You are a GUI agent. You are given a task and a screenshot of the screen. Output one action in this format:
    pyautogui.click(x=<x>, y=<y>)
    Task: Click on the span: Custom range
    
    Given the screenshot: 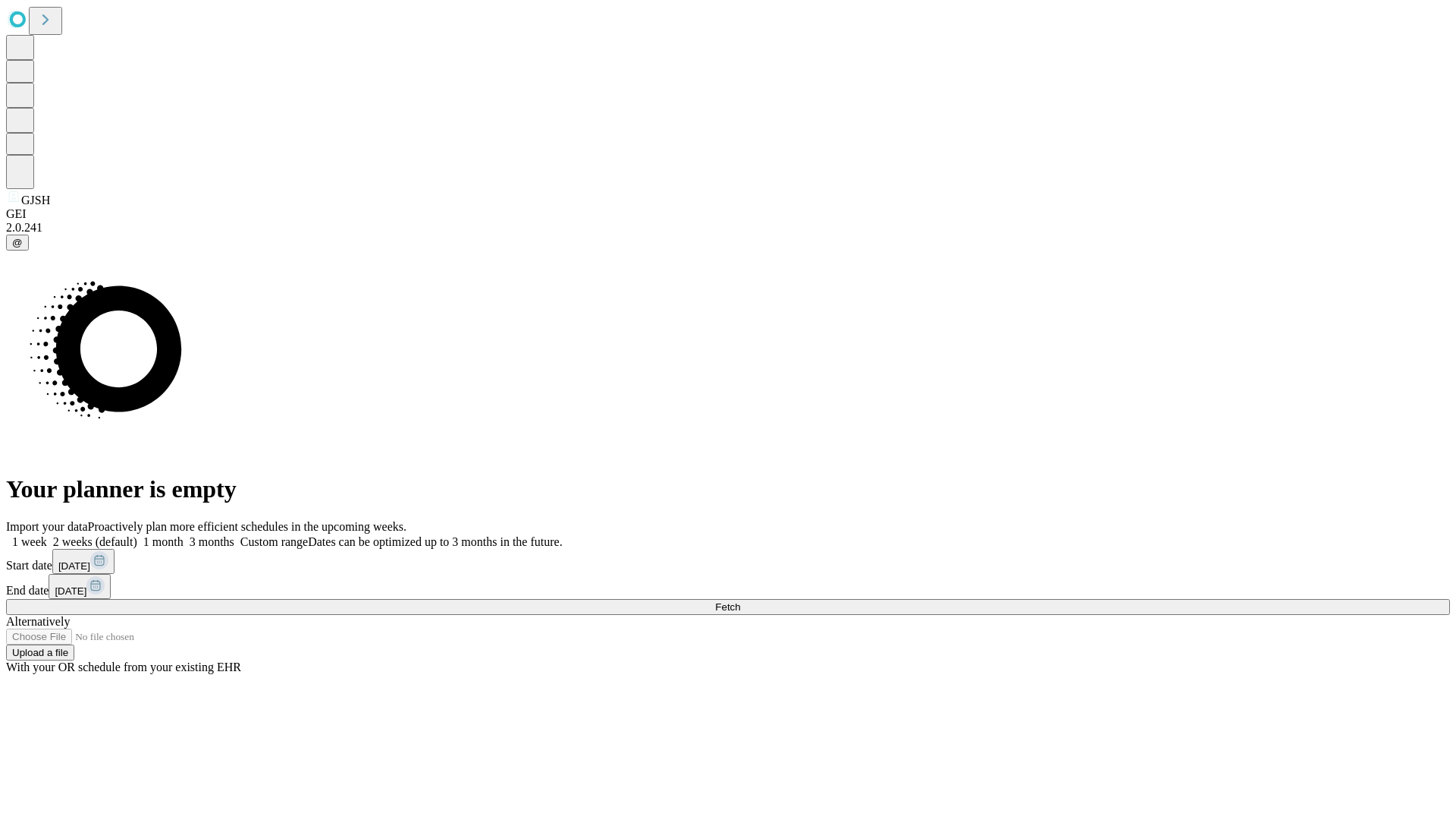 What is the action you would take?
    pyautogui.click(x=274, y=541)
    